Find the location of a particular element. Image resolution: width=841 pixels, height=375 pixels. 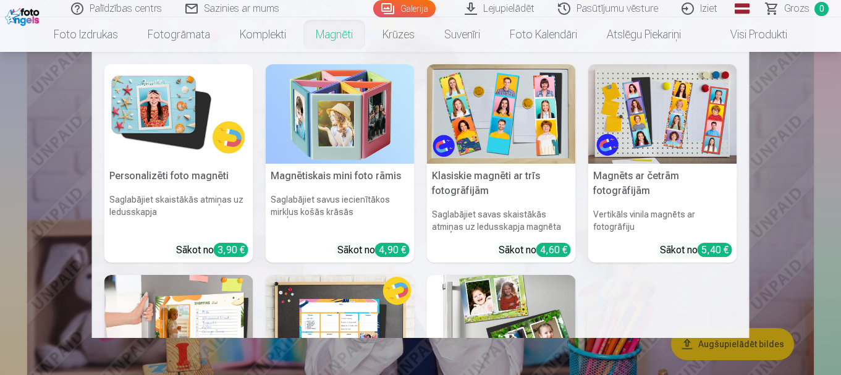

img: Personalizēti foto magnēti is located at coordinates (179, 114).